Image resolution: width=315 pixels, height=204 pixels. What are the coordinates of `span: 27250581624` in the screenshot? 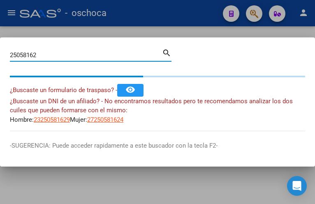 It's located at (105, 120).